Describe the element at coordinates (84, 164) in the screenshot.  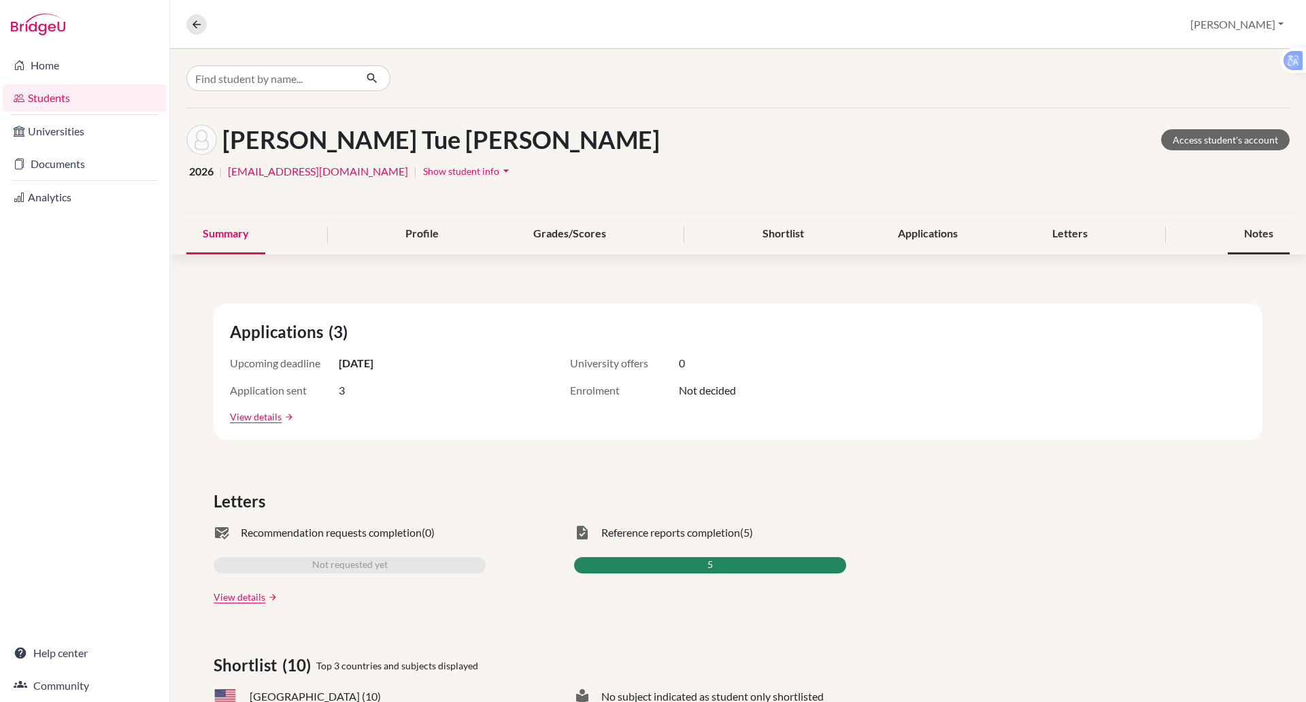
I see `a: Documents` at that location.